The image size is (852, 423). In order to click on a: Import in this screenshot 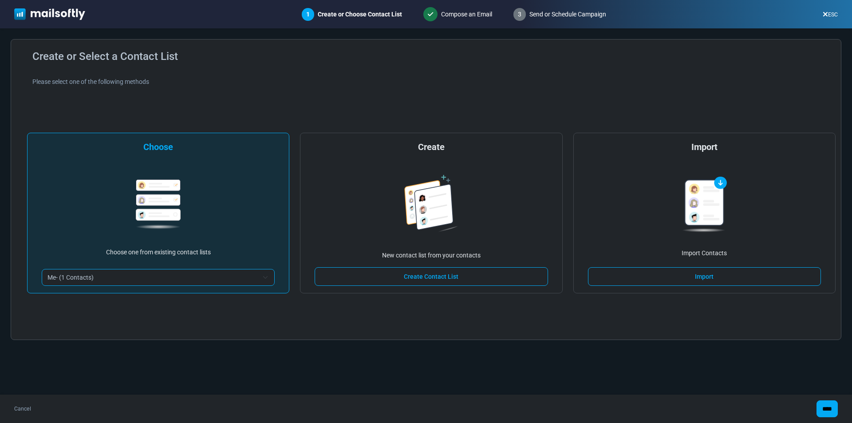, I will do `click(705, 277)`.